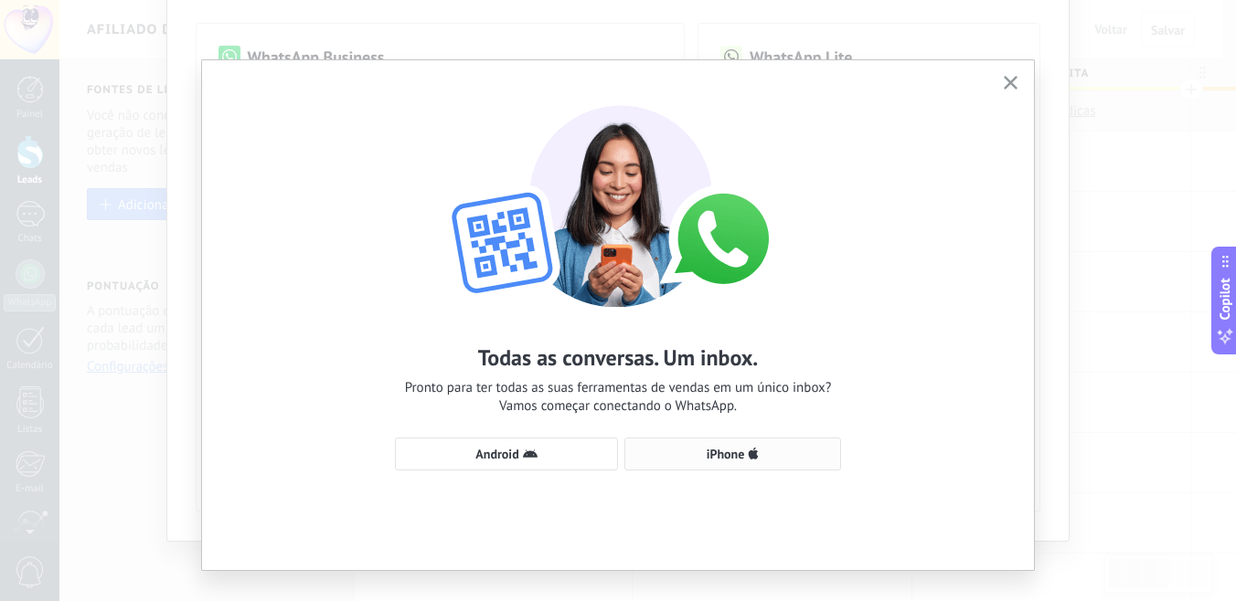  I want to click on img: wa-lite-select-device.png, so click(618, 197).